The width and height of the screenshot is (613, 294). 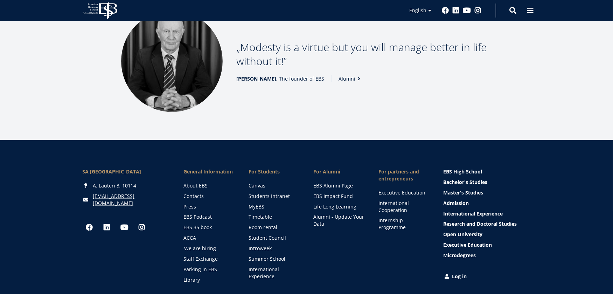 What do you see at coordinates (339, 207) in the screenshot?
I see `a: Life Long Learning` at bounding box center [339, 207].